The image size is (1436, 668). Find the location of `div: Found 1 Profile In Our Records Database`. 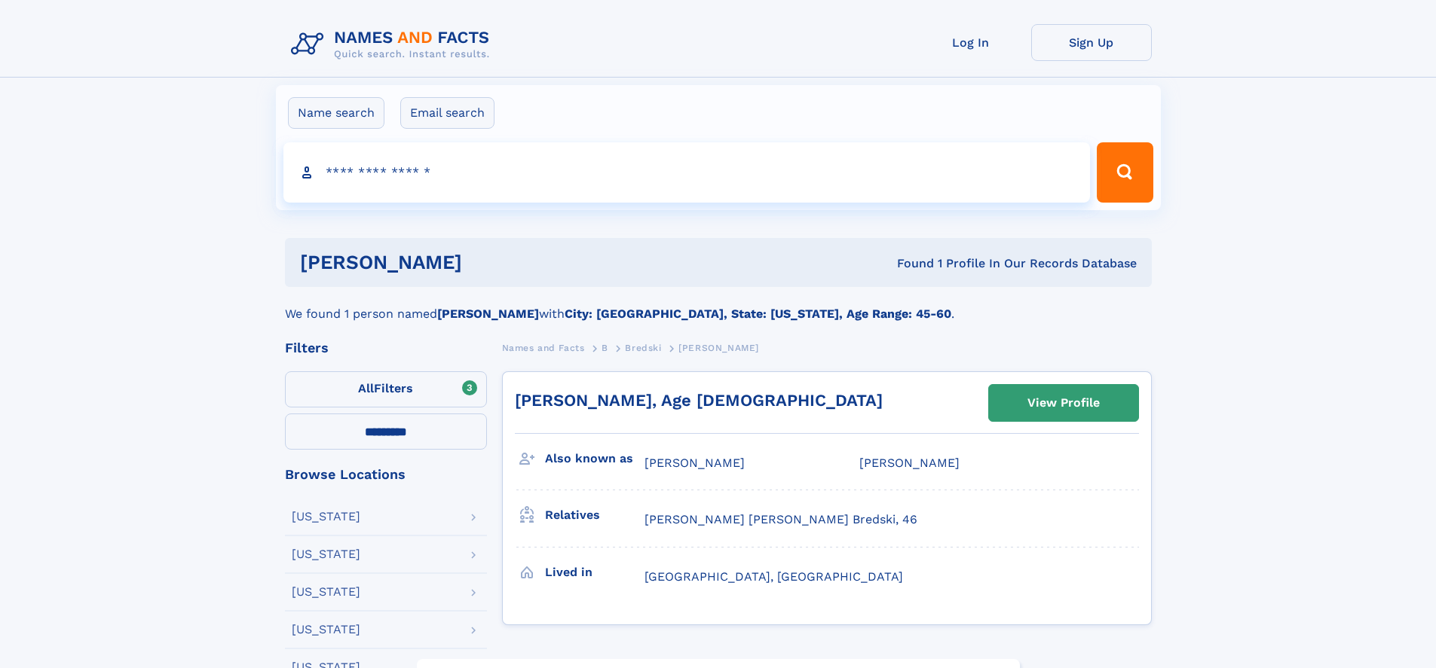

div: Found 1 Profile In Our Records Database is located at coordinates (907, 264).